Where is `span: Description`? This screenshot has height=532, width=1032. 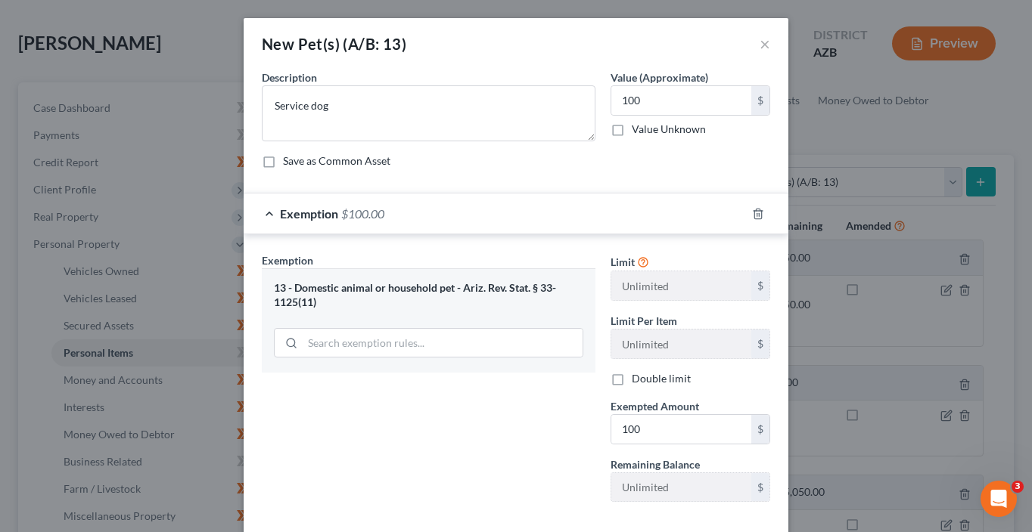
span: Description is located at coordinates (289, 77).